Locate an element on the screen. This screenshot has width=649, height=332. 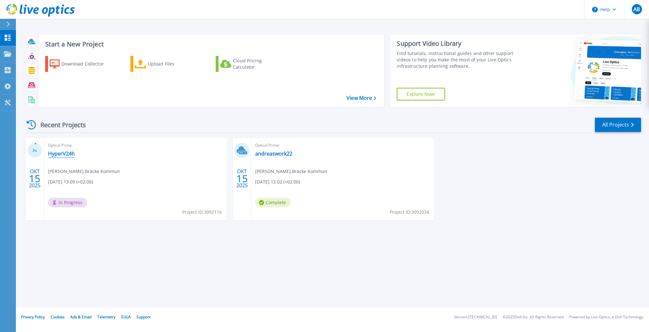
a: Ads & Email is located at coordinates (81, 317).